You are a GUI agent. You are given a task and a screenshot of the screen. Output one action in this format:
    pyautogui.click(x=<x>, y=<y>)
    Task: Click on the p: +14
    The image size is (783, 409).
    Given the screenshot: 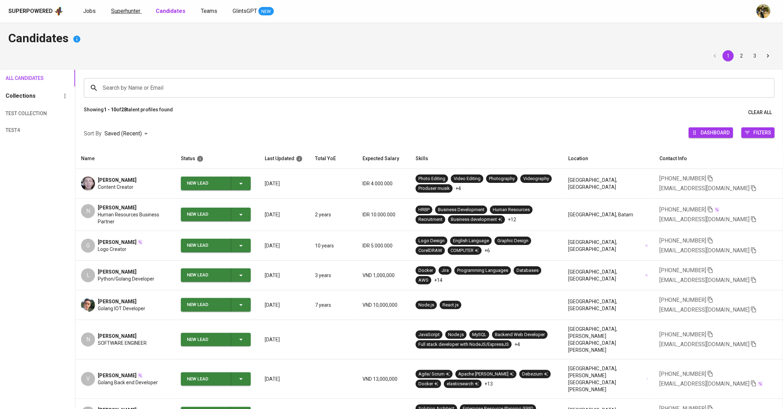 What is the action you would take?
    pyautogui.click(x=438, y=280)
    